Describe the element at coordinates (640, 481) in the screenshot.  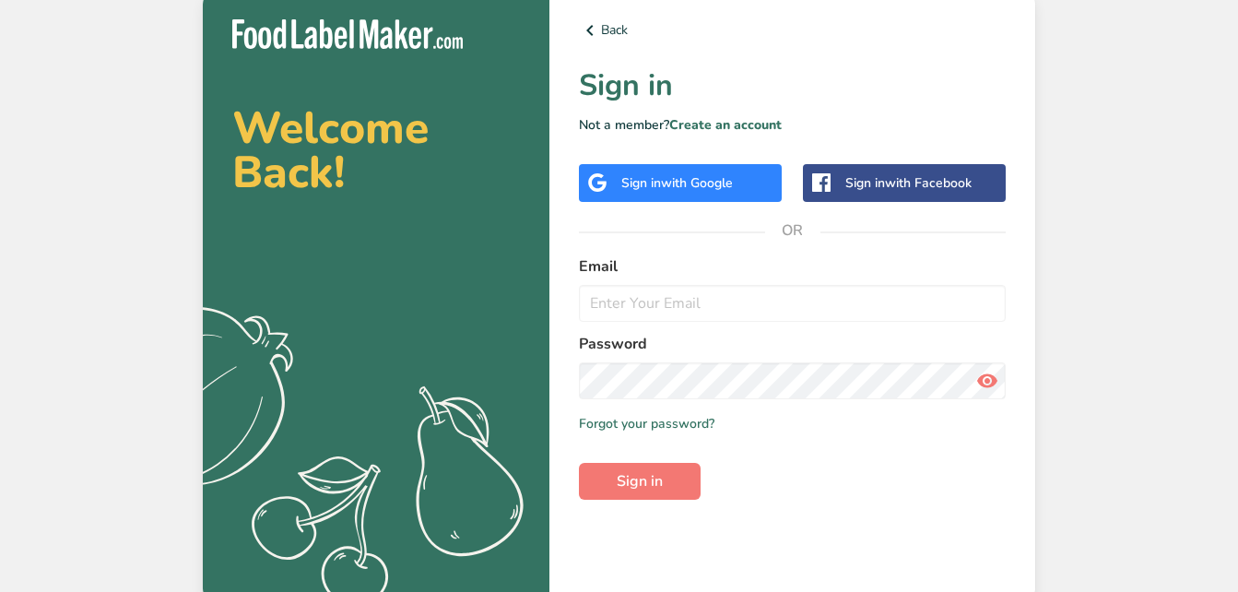
I see `button: Sign in` at that location.